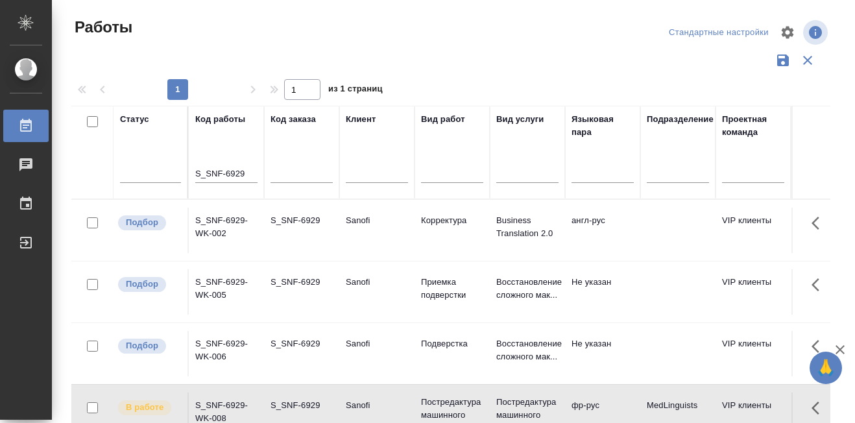  What do you see at coordinates (603, 230) in the screenshot?
I see `td: англ-рус` at bounding box center [603, 230].